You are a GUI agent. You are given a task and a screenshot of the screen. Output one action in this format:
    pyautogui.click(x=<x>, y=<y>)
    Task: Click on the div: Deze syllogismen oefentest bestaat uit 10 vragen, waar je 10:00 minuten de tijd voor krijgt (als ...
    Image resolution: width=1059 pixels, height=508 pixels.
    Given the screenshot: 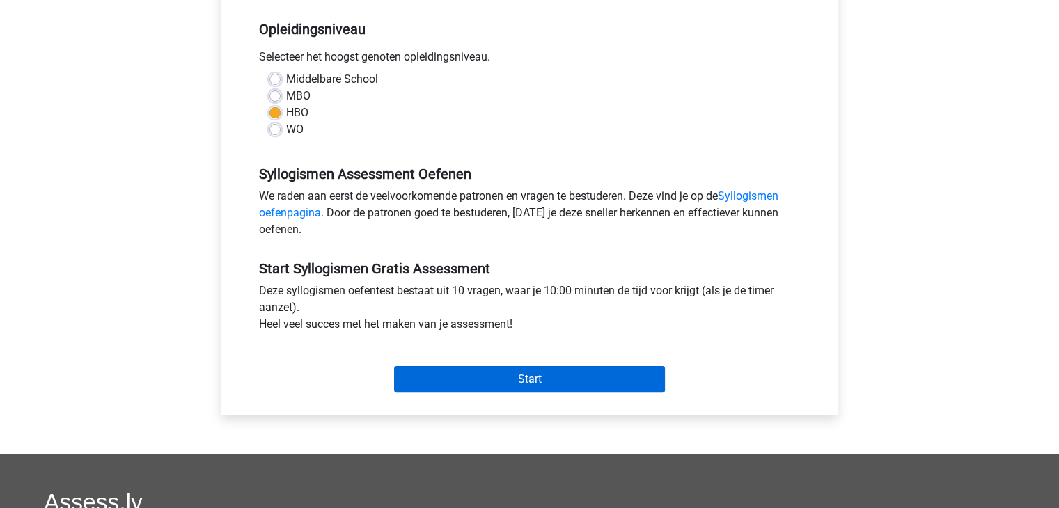 What is the action you would take?
    pyautogui.click(x=530, y=310)
    